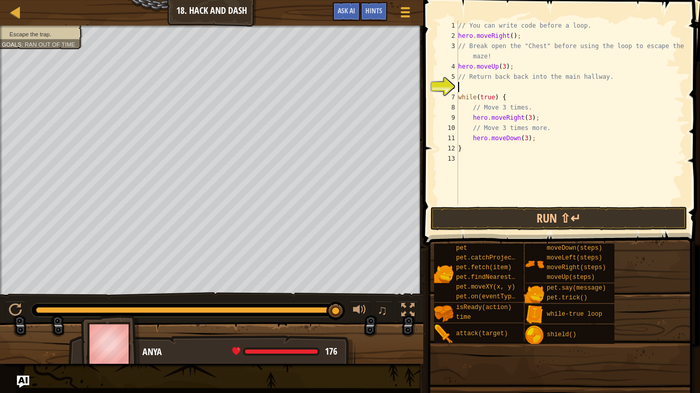 This screenshot has height=393, width=700. Describe the element at coordinates (504, 297) in the screenshot. I see `span: pet.on(eventType, handler)` at that location.